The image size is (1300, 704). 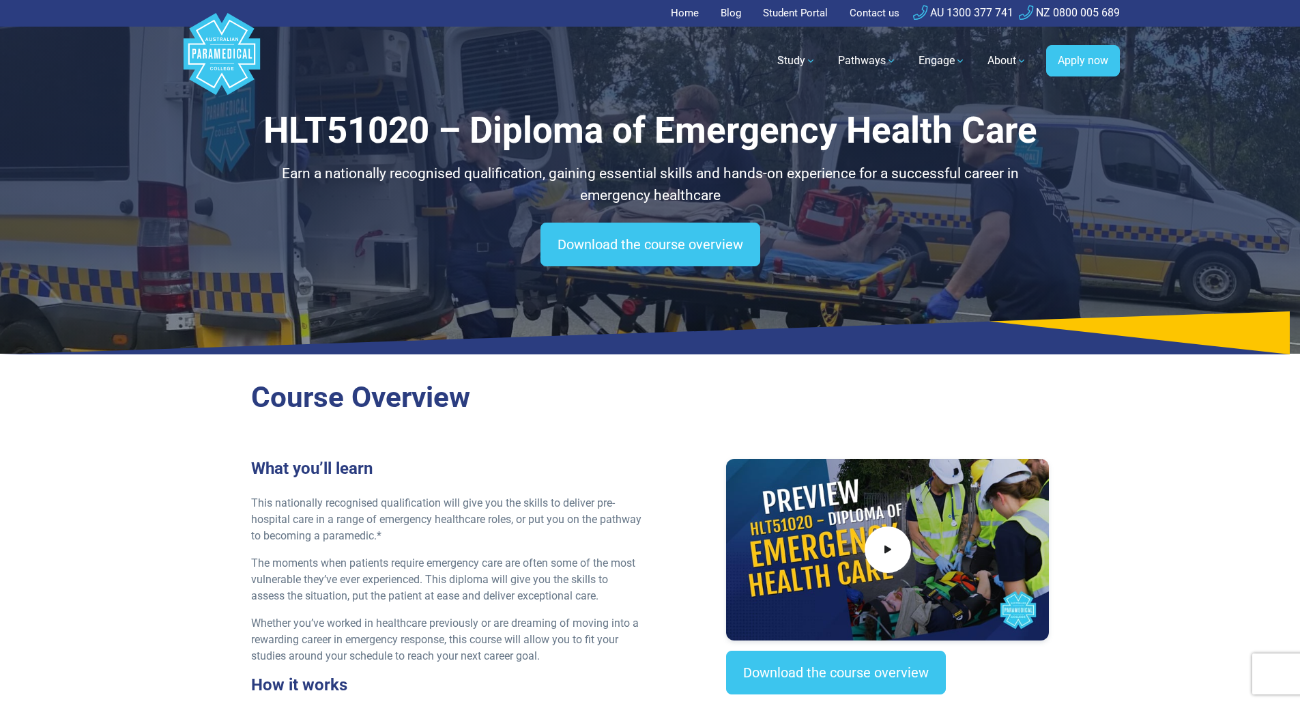 I want to click on p: This nationally recognised qualification will give you the skills to deliver pre-hospital care in..., so click(x=446, y=519).